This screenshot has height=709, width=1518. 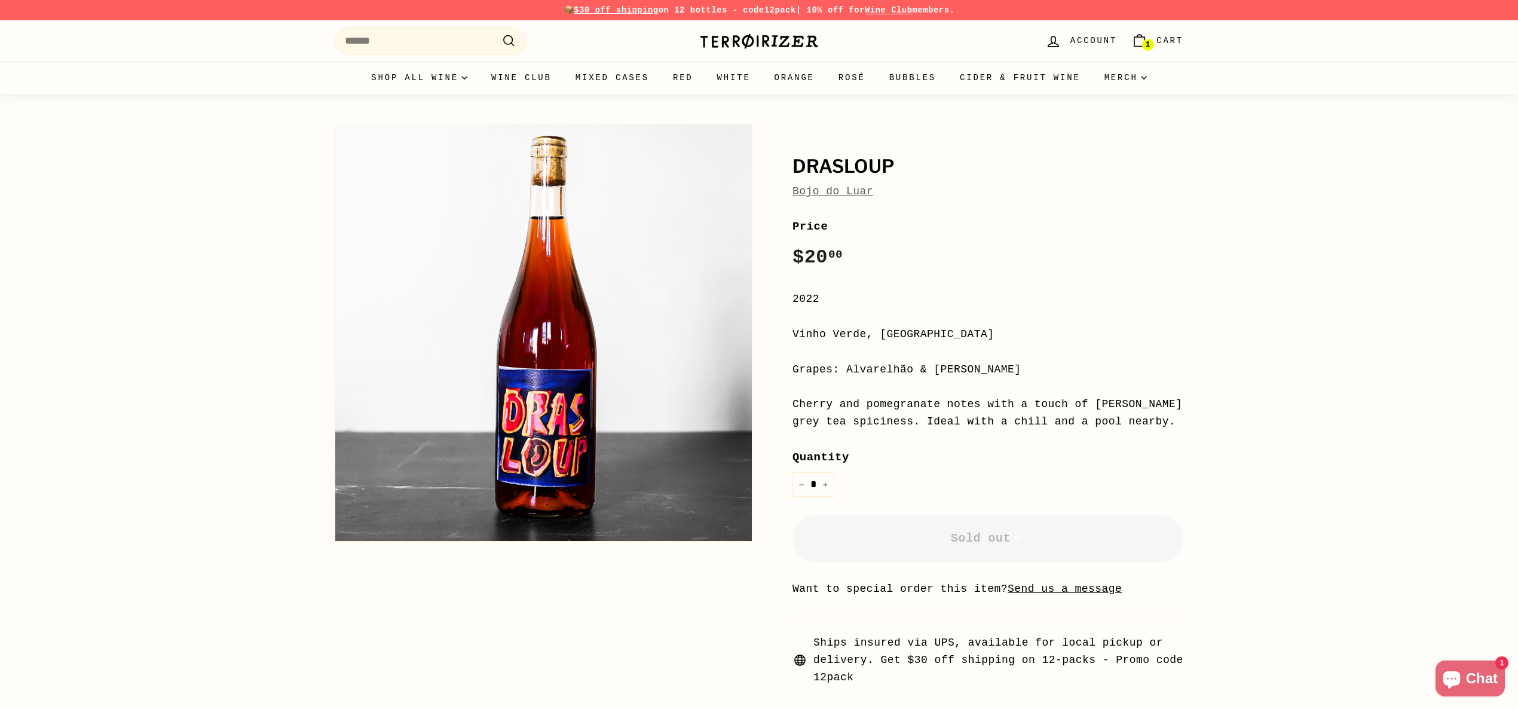 What do you see at coordinates (1081, 41) in the screenshot?
I see `a: Account` at bounding box center [1081, 41].